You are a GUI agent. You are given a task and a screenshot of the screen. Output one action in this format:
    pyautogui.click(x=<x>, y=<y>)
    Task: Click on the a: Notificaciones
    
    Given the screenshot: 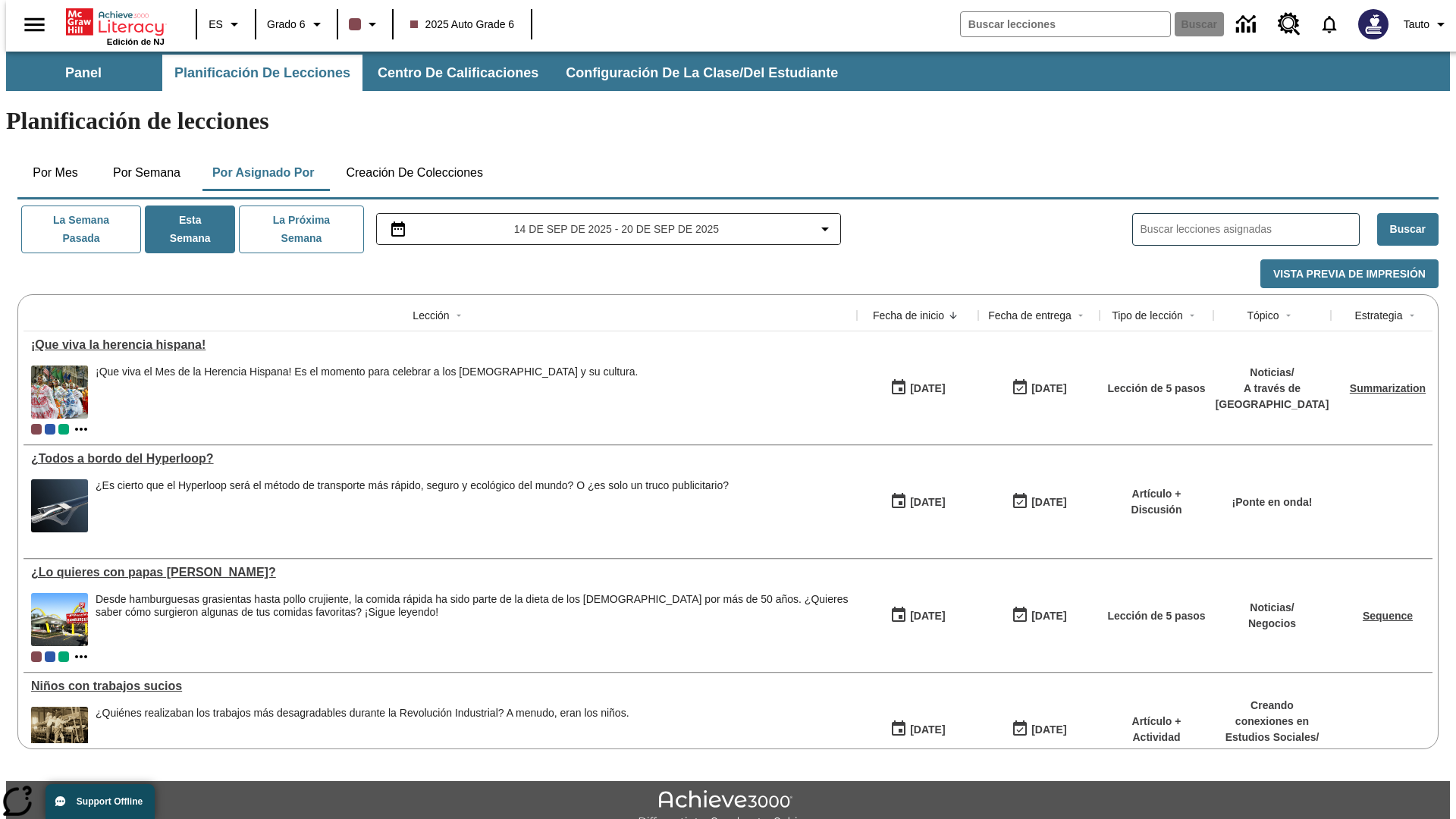 What is the action you would take?
    pyautogui.click(x=1329, y=25)
    